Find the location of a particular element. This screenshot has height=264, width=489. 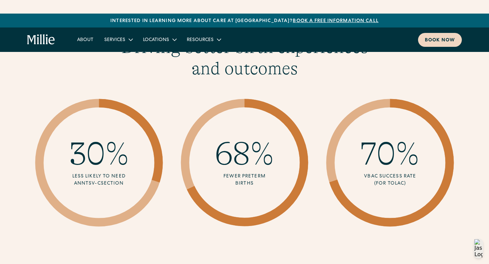

span: 30% is located at coordinates (99, 154).